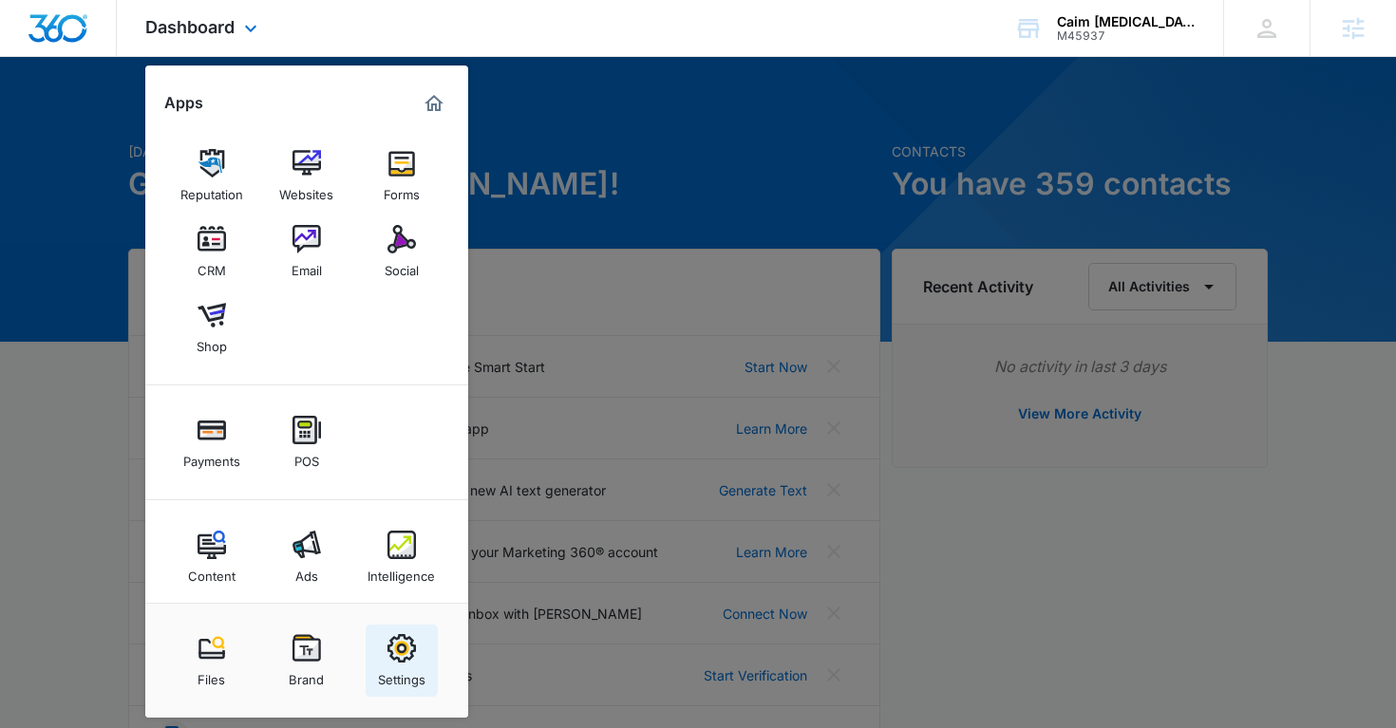  I want to click on a: Reputation, so click(212, 176).